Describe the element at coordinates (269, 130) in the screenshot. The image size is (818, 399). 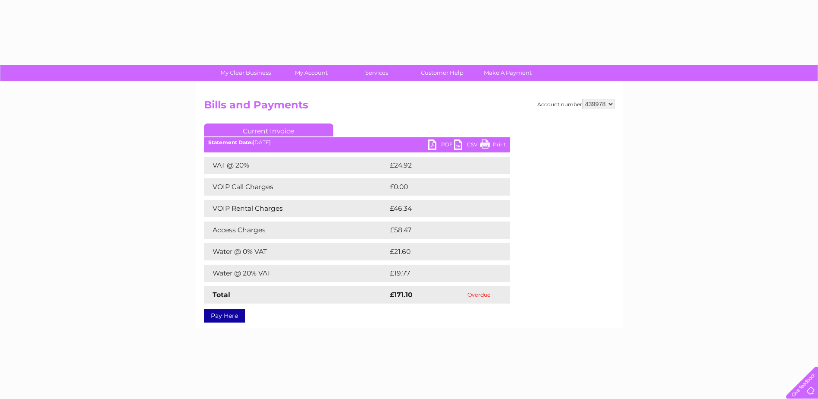
I see `a: Current Invoice` at that location.